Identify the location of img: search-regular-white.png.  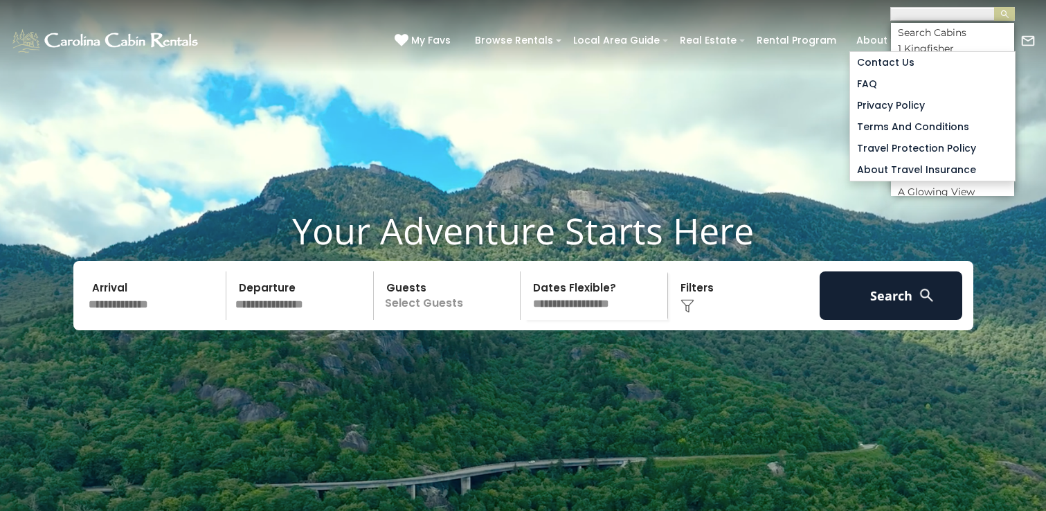
(926, 295).